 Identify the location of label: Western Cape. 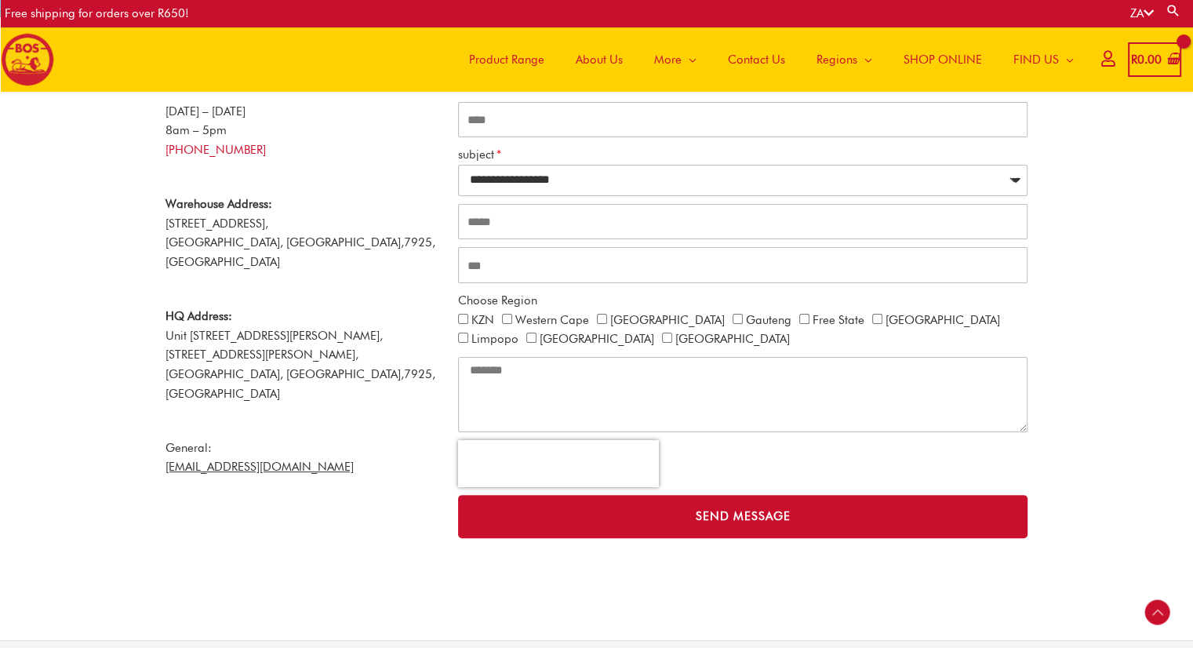
(552, 320).